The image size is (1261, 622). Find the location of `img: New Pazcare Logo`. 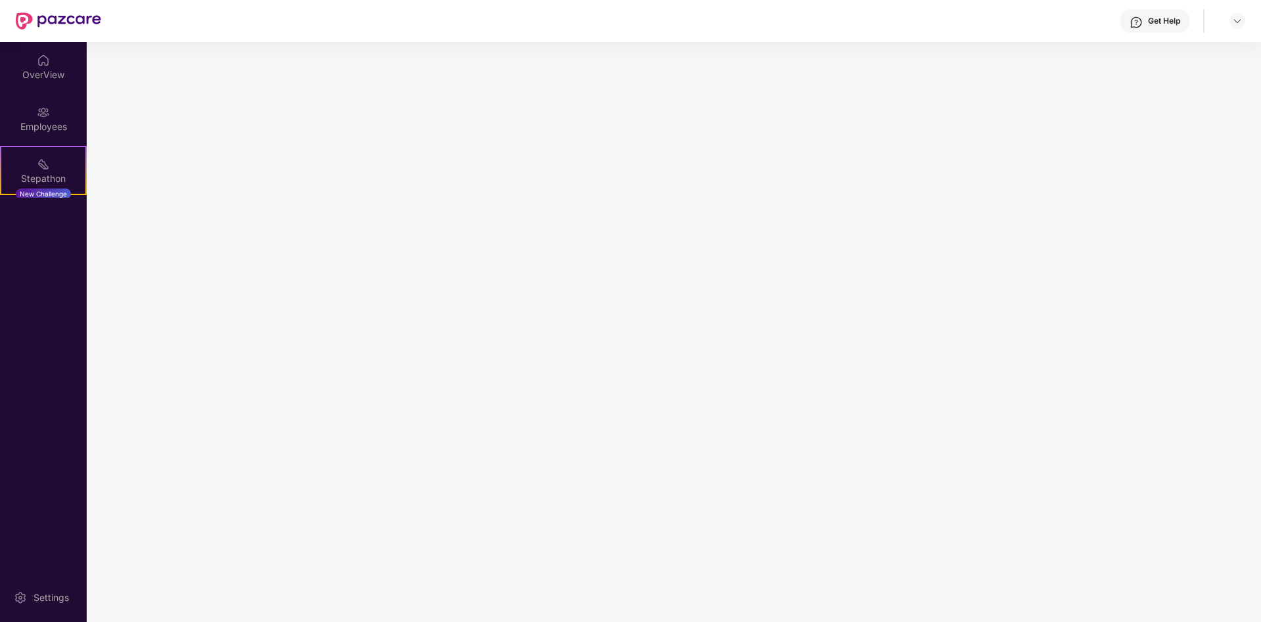

img: New Pazcare Logo is located at coordinates (58, 21).